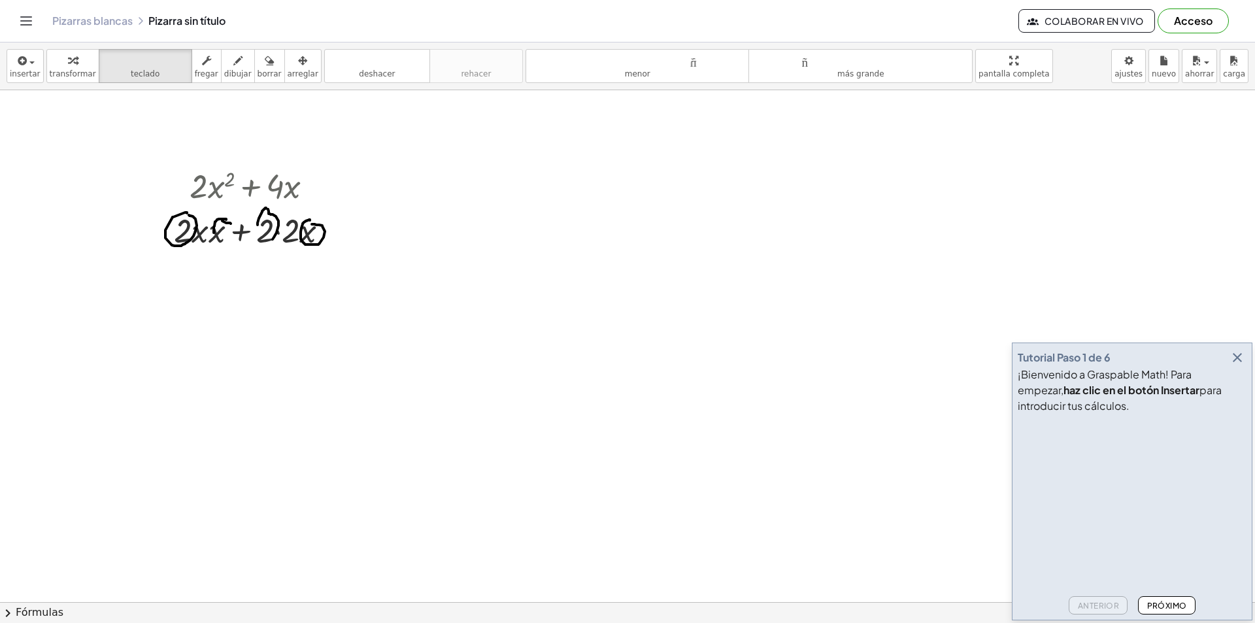 The height and width of the screenshot is (623, 1255). Describe the element at coordinates (73, 66) in the screenshot. I see `button: transformar` at that location.